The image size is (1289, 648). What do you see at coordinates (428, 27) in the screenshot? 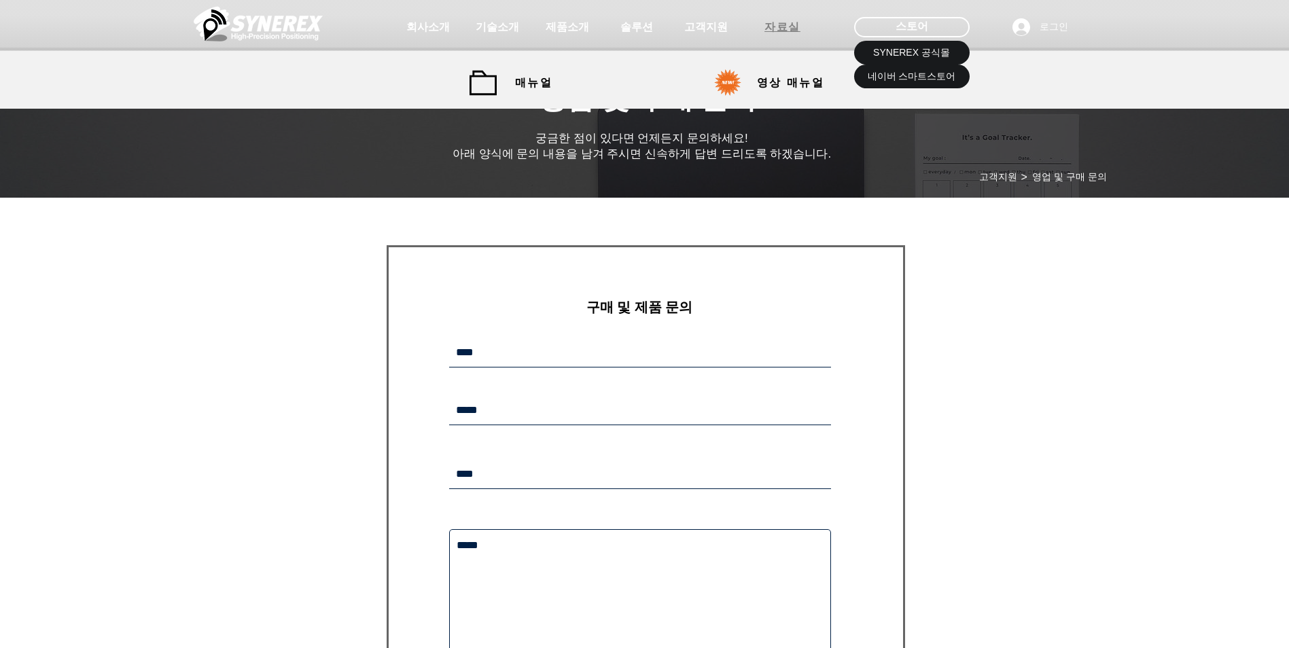
I see `span: 회사소개` at bounding box center [428, 27].